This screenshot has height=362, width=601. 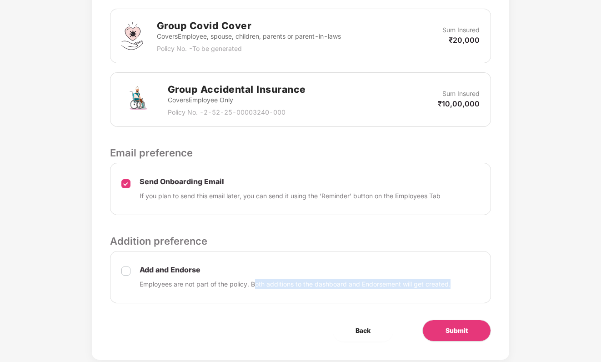 What do you see at coordinates (138, 100) in the screenshot?
I see `img: svg+xml;base64,PHN2ZyB4bWxucz0iaHR0cDovL3d3dy53My5vcmcvMjAwMC9zdmciIHdpZHRoPSI3MiIgaGVpZ2h0PSI3Mi...` at bounding box center [138, 100].